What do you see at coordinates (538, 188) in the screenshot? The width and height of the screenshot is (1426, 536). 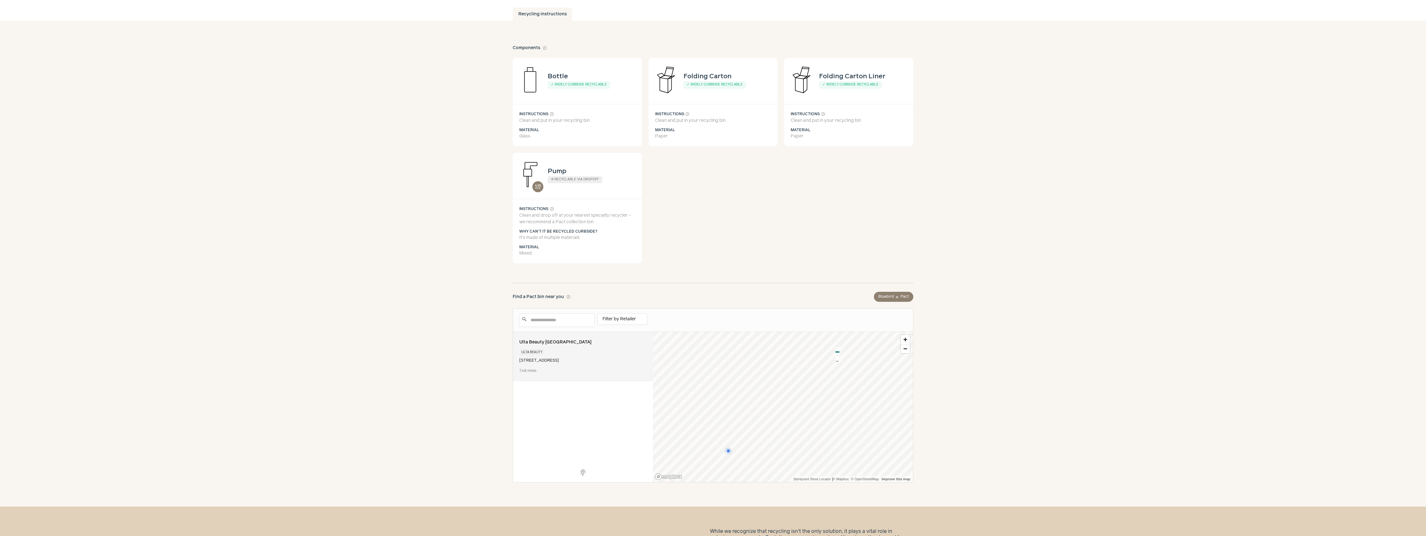 I see `span: PCR` at bounding box center [538, 188].